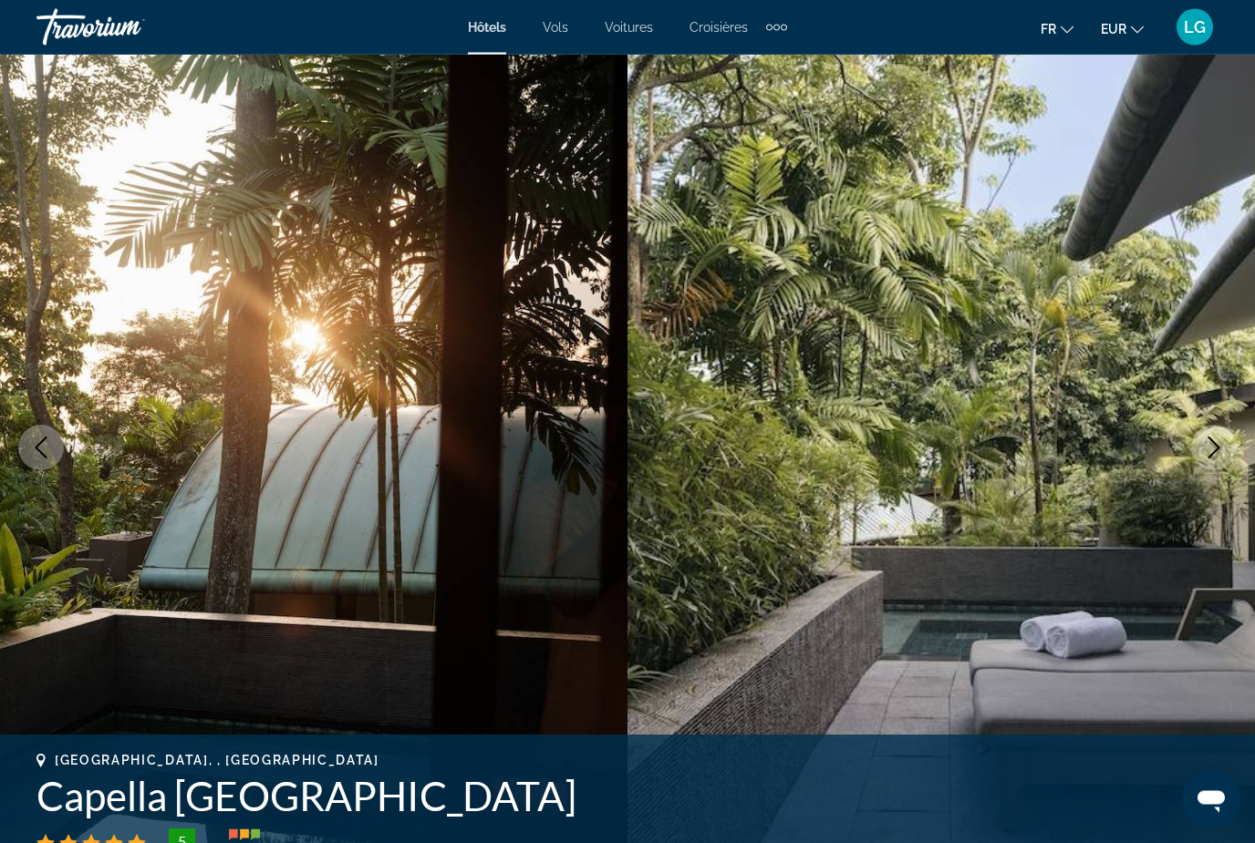  I want to click on button: Previous image, so click(41, 449).